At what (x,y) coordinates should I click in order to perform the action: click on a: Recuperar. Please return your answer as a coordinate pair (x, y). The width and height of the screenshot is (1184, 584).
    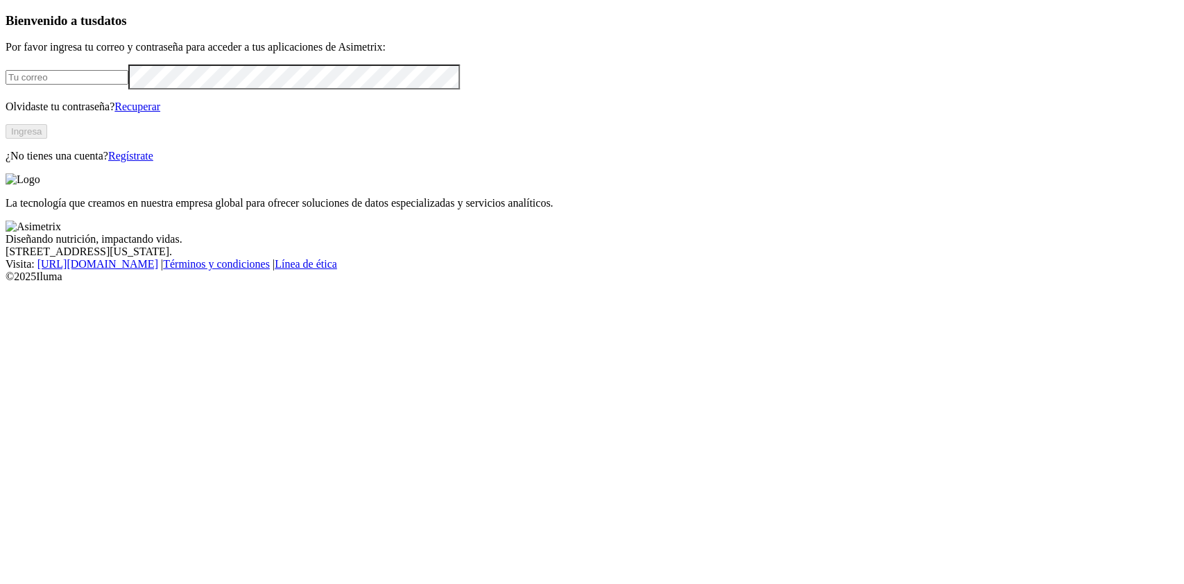
    Looking at the image, I should click on (137, 106).